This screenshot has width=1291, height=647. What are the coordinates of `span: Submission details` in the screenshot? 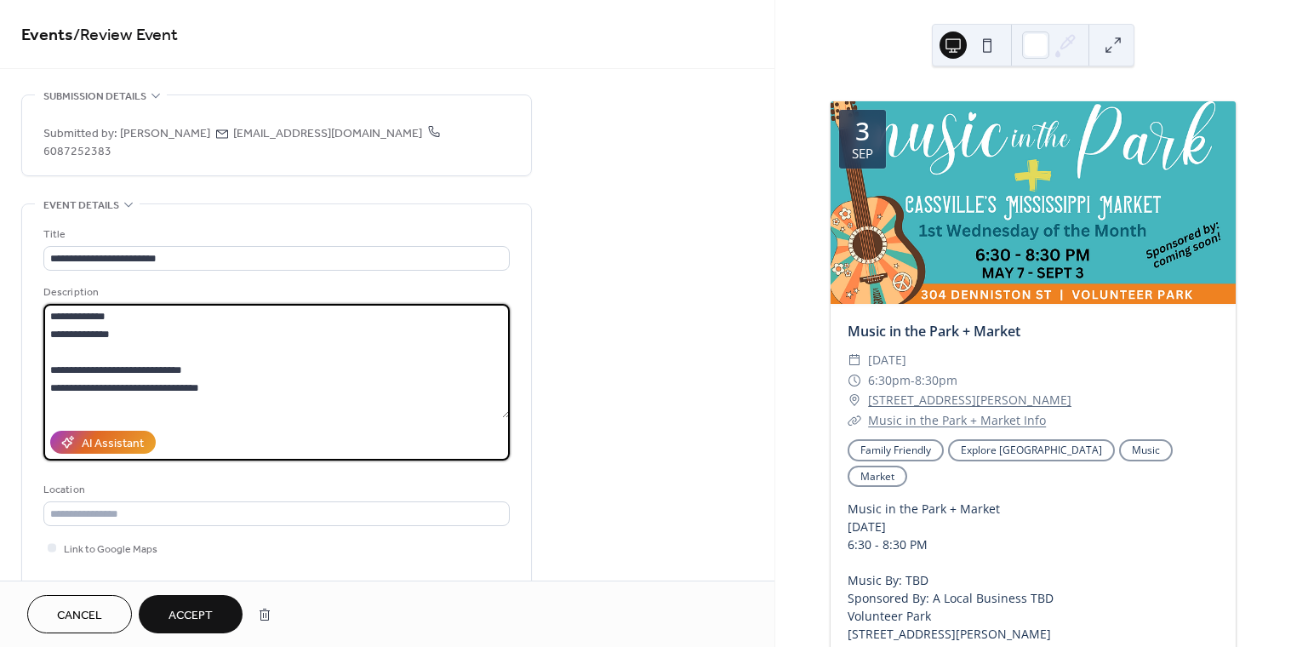 It's located at (94, 96).